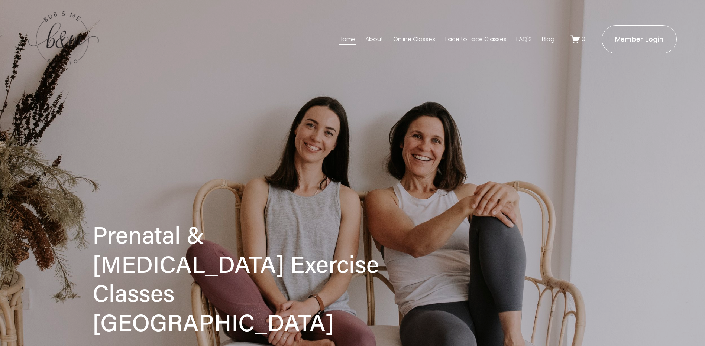 The height and width of the screenshot is (346, 705). I want to click on a: Online Classes, so click(414, 39).